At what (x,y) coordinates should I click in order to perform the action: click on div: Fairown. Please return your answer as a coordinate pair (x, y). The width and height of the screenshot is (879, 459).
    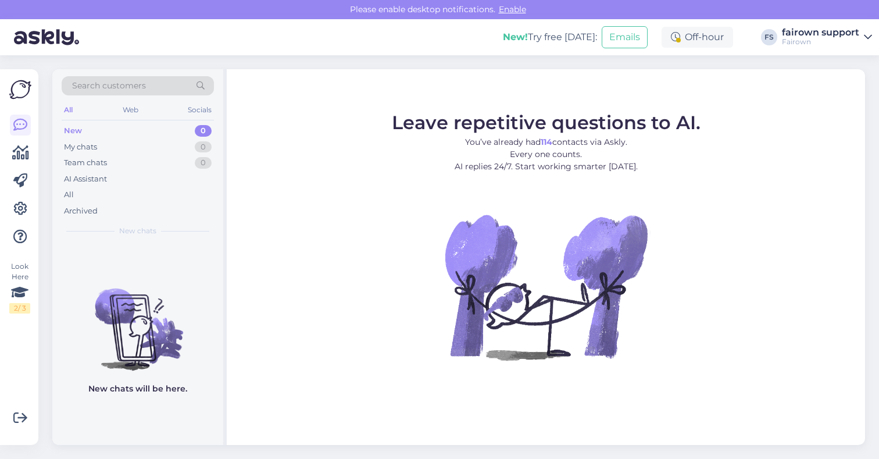
    Looking at the image, I should click on (820, 42).